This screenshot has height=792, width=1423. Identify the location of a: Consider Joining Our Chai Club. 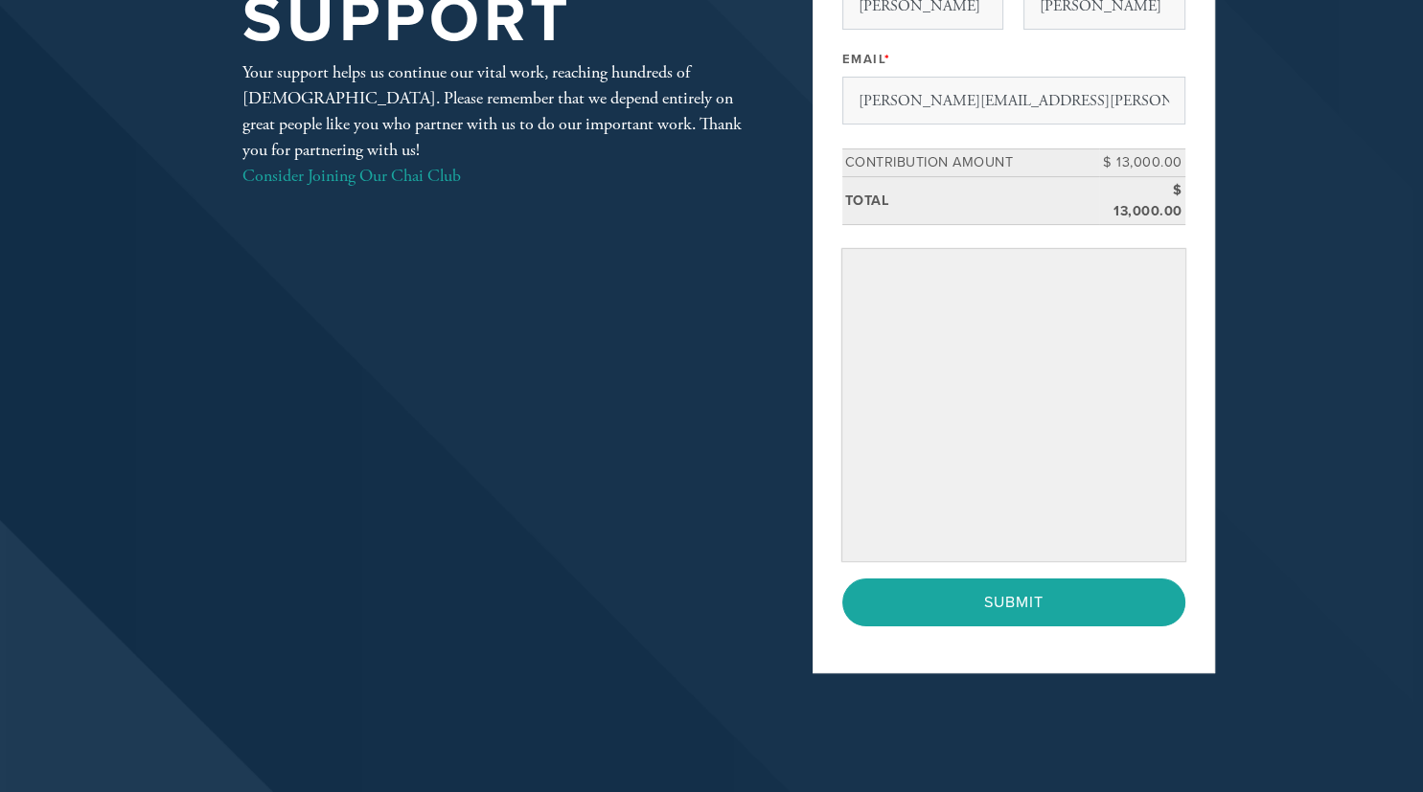
(352, 175).